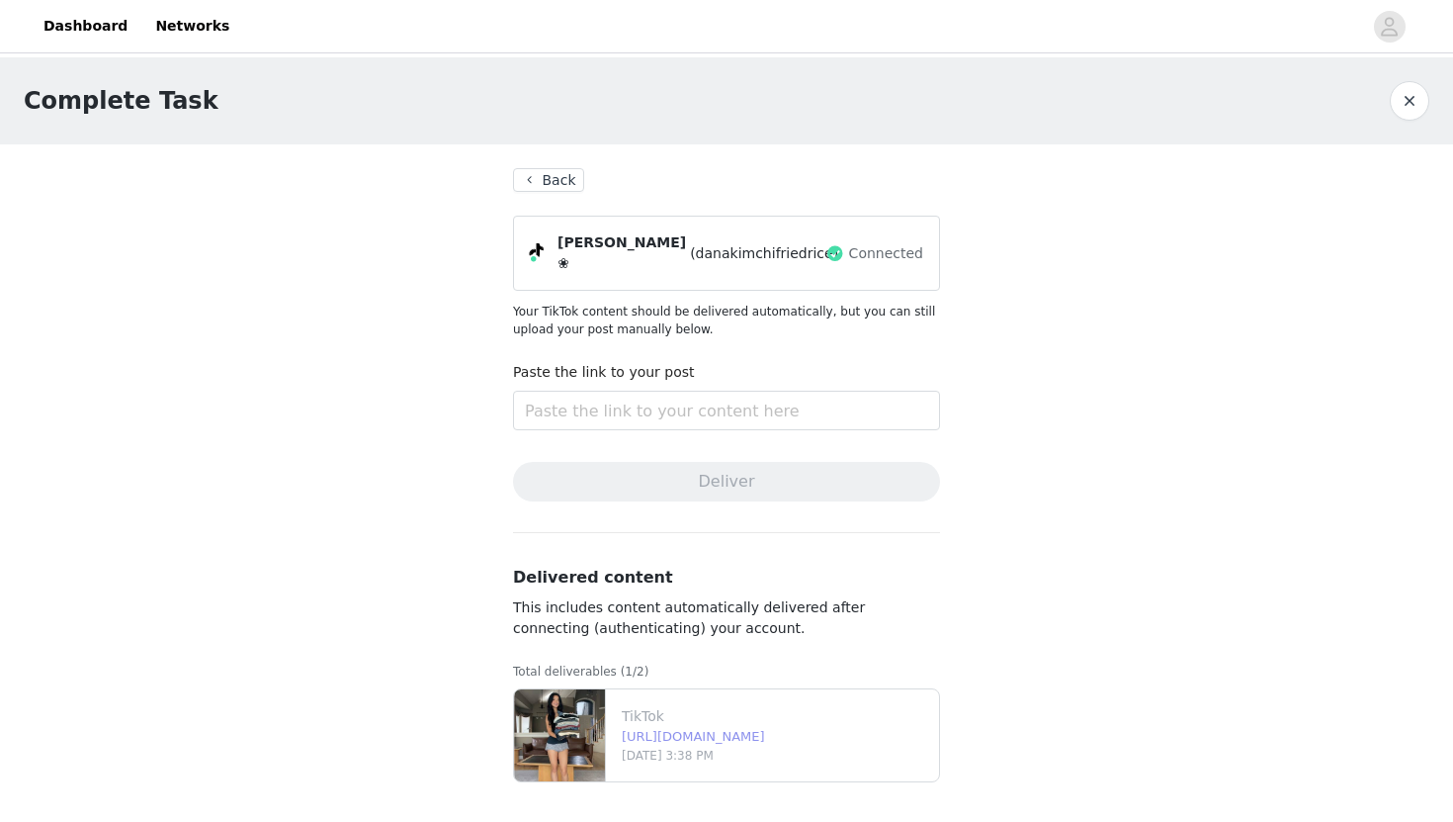 The image size is (1453, 822). What do you see at coordinates (1389, 27) in the screenshot?
I see `div: avatar` at bounding box center [1389, 27].